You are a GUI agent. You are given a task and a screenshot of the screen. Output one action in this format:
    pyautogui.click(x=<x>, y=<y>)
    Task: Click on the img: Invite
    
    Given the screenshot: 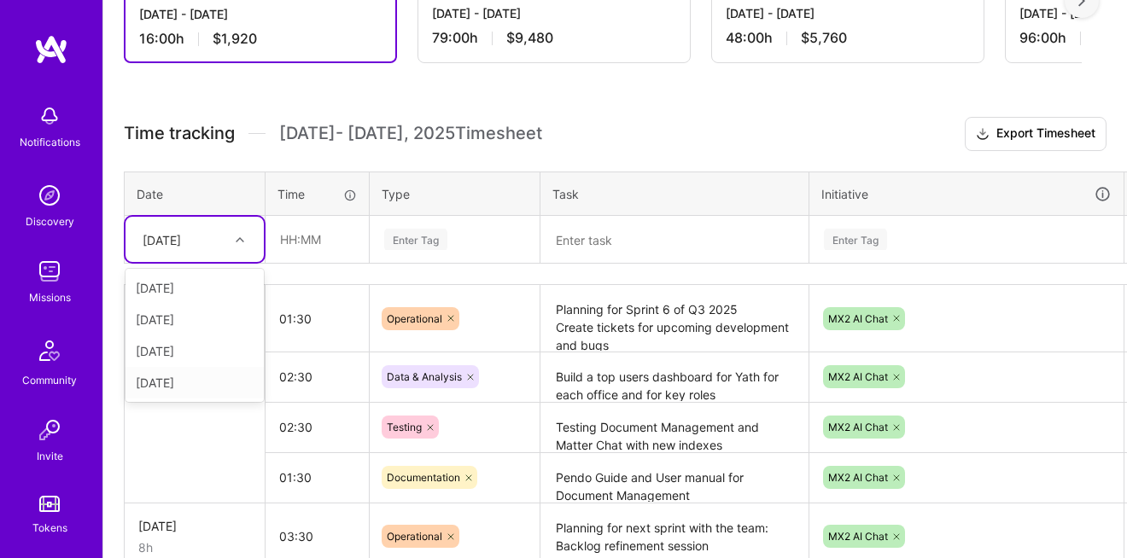 What is the action you would take?
    pyautogui.click(x=49, y=430)
    